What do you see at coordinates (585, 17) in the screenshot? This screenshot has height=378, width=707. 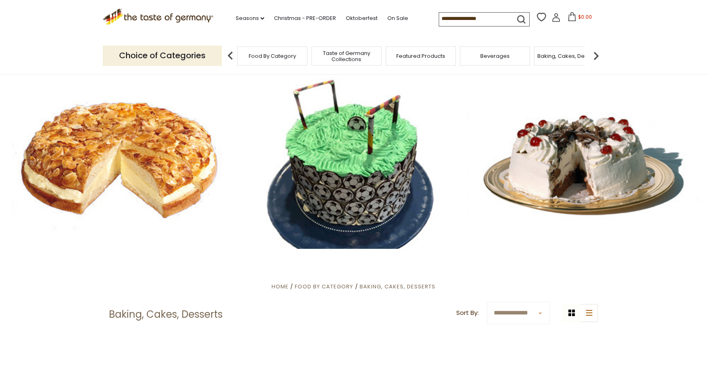 I see `span: $0.00` at bounding box center [585, 17].